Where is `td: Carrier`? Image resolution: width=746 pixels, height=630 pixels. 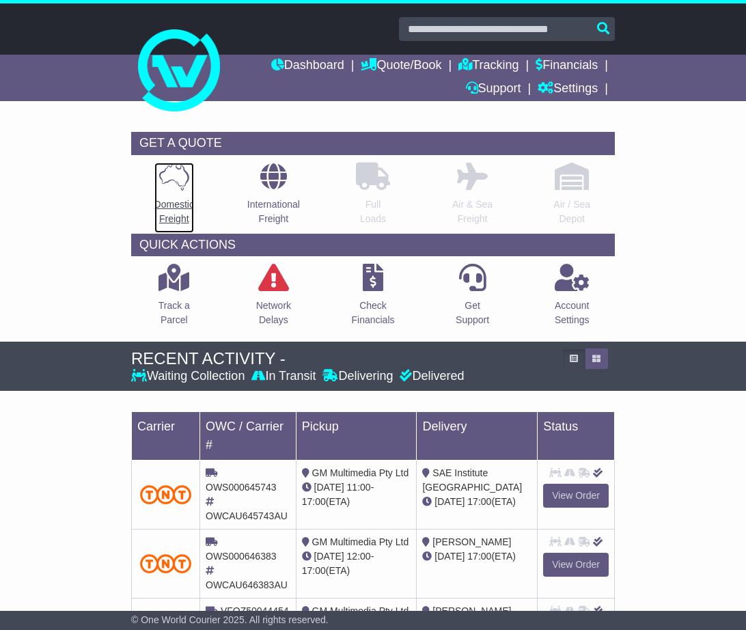
td: Carrier is located at coordinates (166, 435).